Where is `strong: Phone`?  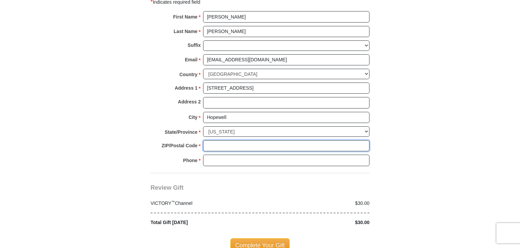
strong: Phone is located at coordinates (190, 160).